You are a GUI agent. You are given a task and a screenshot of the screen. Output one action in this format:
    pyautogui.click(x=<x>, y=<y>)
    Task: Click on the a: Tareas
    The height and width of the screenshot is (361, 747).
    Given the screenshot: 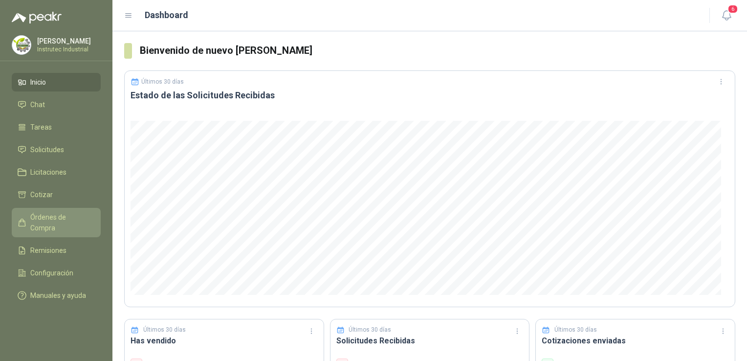 What is the action you would take?
    pyautogui.click(x=56, y=127)
    